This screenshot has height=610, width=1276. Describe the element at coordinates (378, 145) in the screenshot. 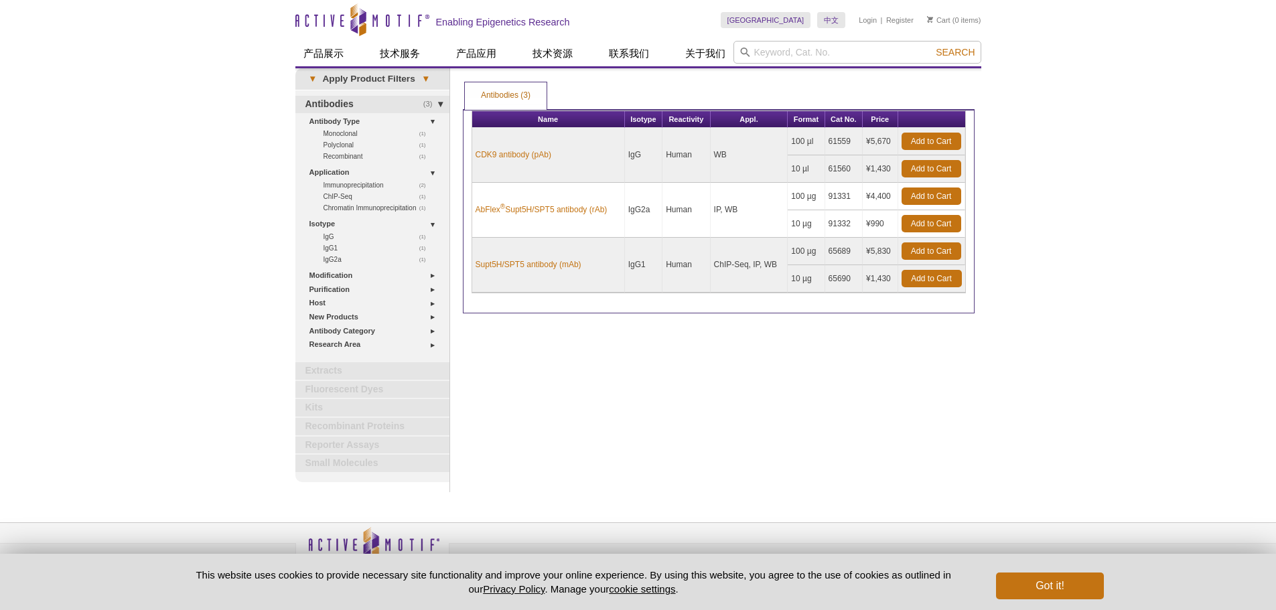

I see `a: (1)Polyclonal` at that location.